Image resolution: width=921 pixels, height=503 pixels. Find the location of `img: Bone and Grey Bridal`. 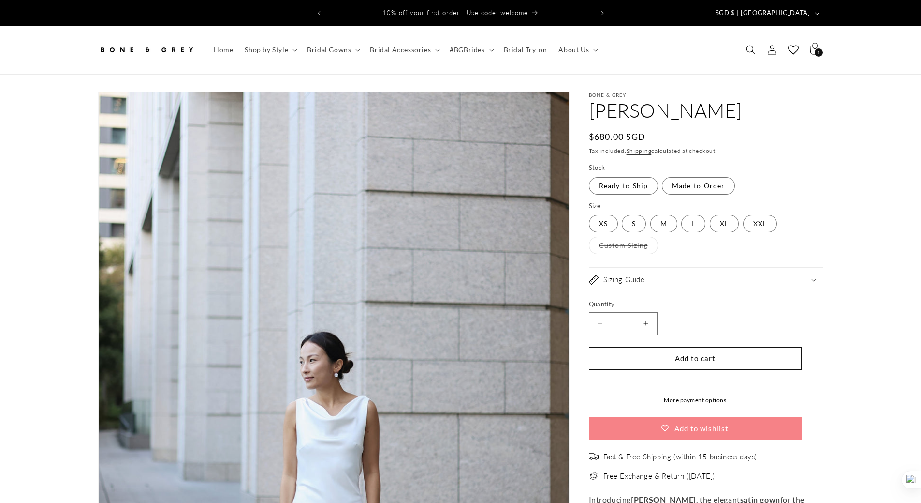

img: Bone and Grey Bridal is located at coordinates (147, 50).